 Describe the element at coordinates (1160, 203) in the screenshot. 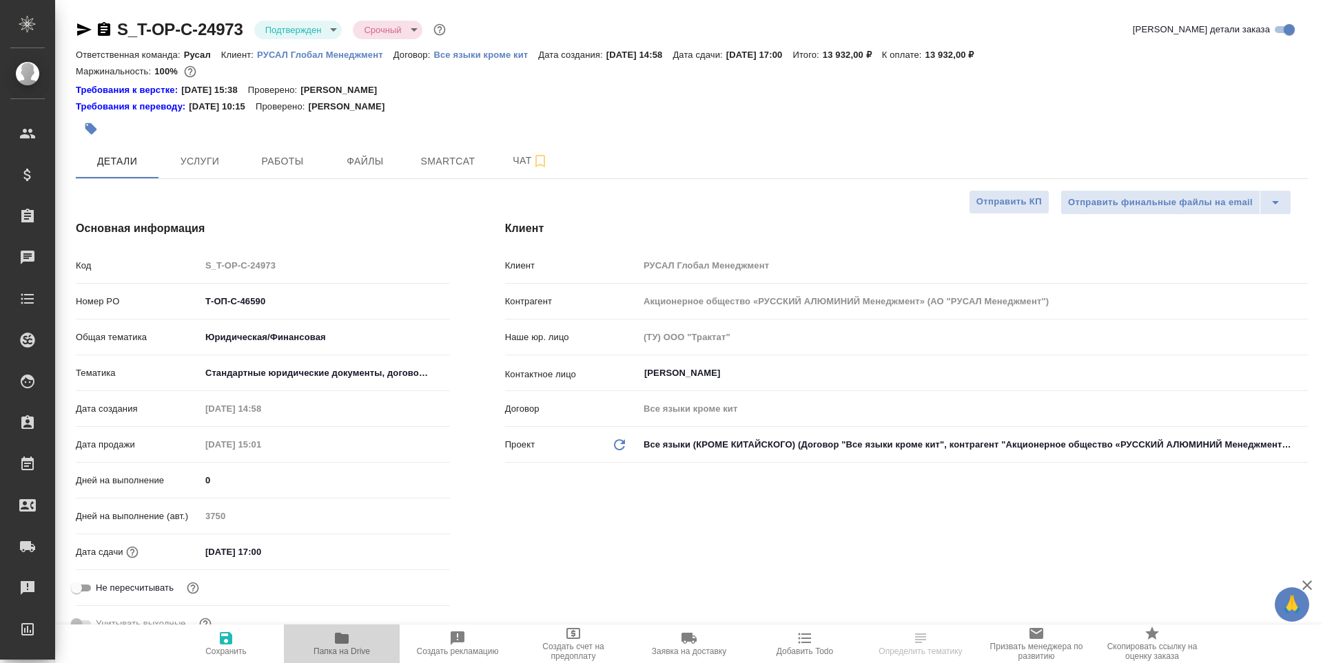

I see `button: Отправить финальные файлы на email` at that location.